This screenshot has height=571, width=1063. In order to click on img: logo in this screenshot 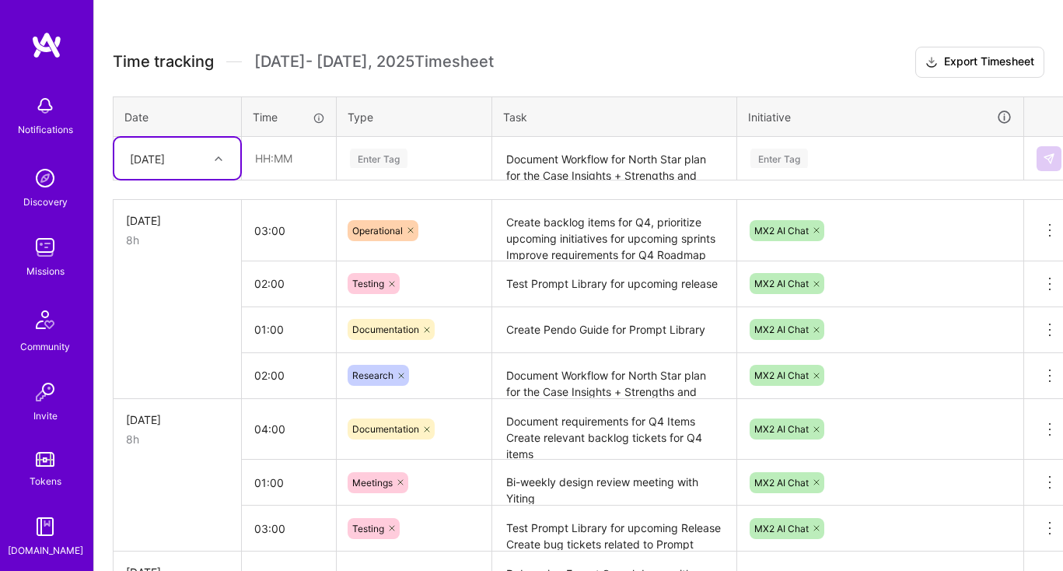, I will do `click(47, 45)`.